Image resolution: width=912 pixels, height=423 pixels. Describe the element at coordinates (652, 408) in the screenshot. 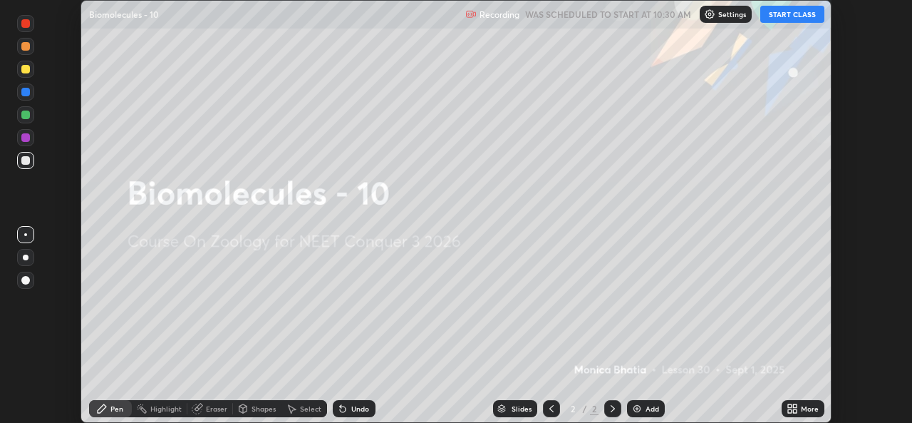

I see `div: Add` at that location.